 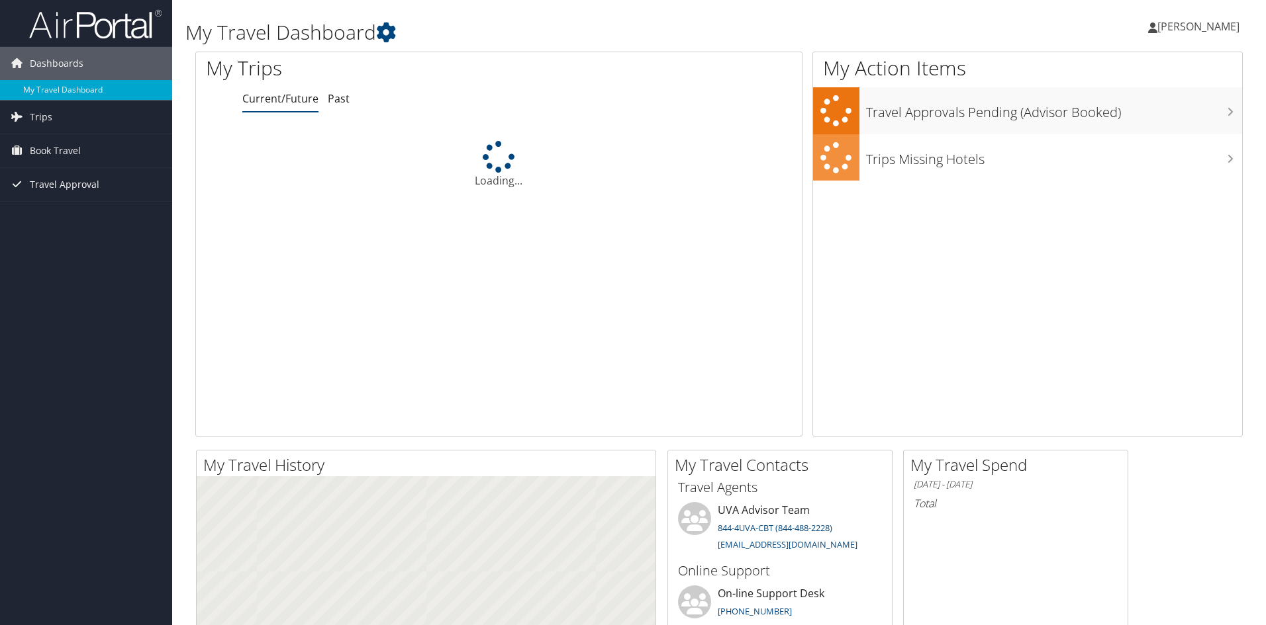 What do you see at coordinates (56, 64) in the screenshot?
I see `span: Dashboards` at bounding box center [56, 64].